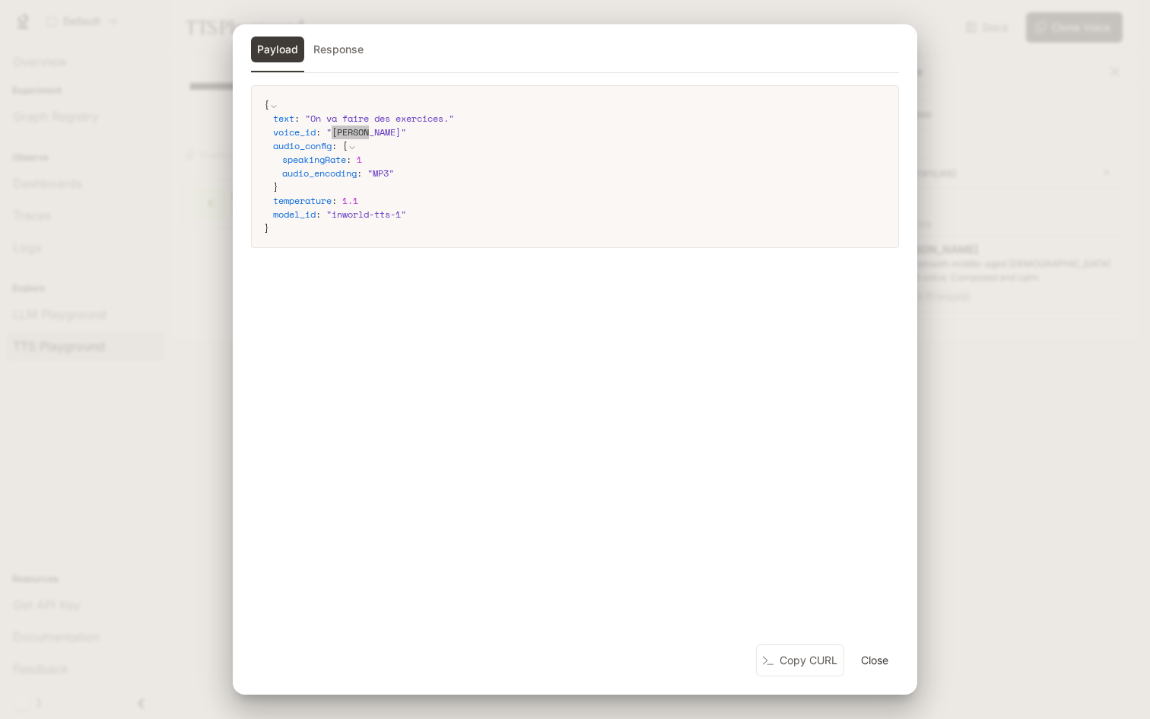 Image resolution: width=1150 pixels, height=719 pixels. Describe the element at coordinates (380, 118) in the screenshot. I see `span: " On va faire des exercices. "` at that location.